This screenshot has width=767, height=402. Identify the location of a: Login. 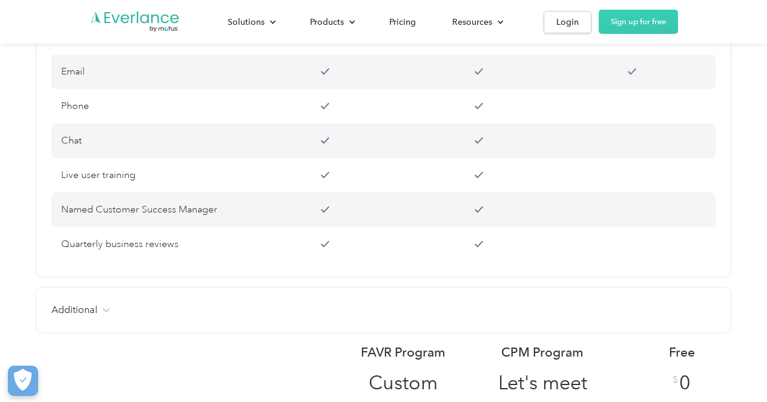
(567, 22).